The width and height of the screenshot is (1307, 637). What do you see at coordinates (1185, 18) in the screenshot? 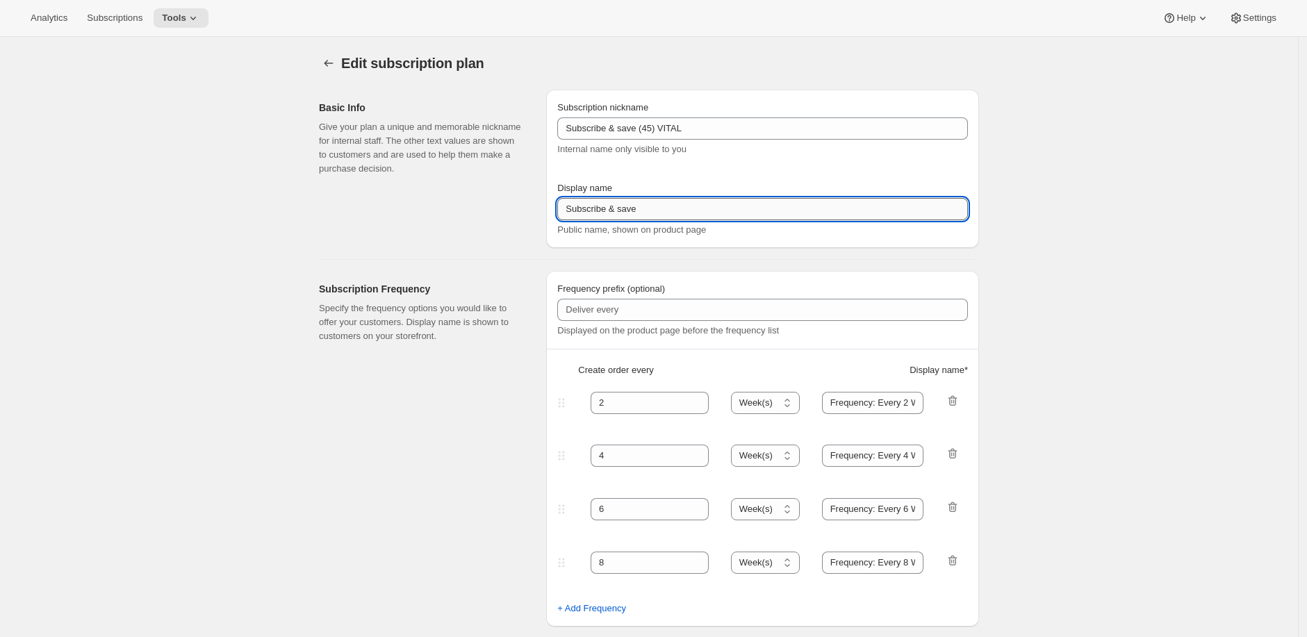
I see `span: Help` at bounding box center [1185, 18].